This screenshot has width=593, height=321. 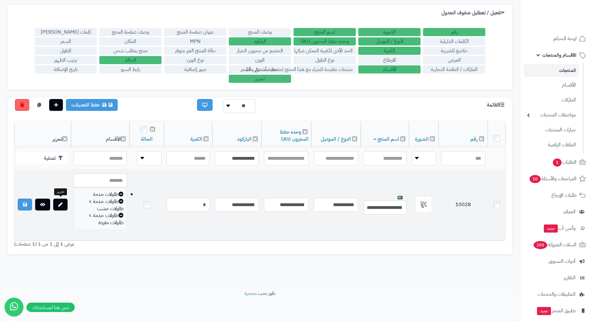 What do you see at coordinates (557, 162) in the screenshot?
I see `span: 1` at bounding box center [557, 162].